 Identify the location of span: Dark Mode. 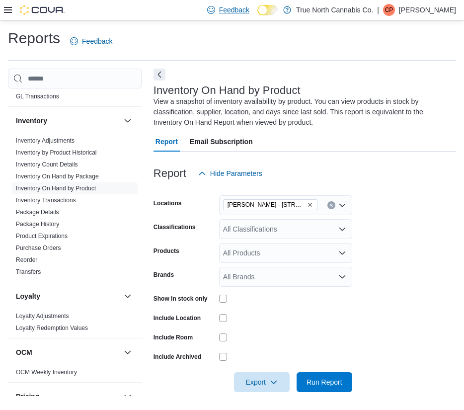
(257, 15).